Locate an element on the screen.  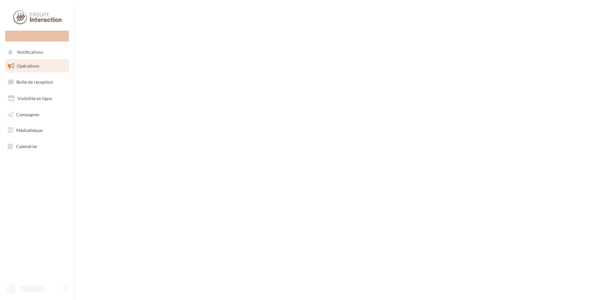
span: Boîte de réception is located at coordinates (35, 82).